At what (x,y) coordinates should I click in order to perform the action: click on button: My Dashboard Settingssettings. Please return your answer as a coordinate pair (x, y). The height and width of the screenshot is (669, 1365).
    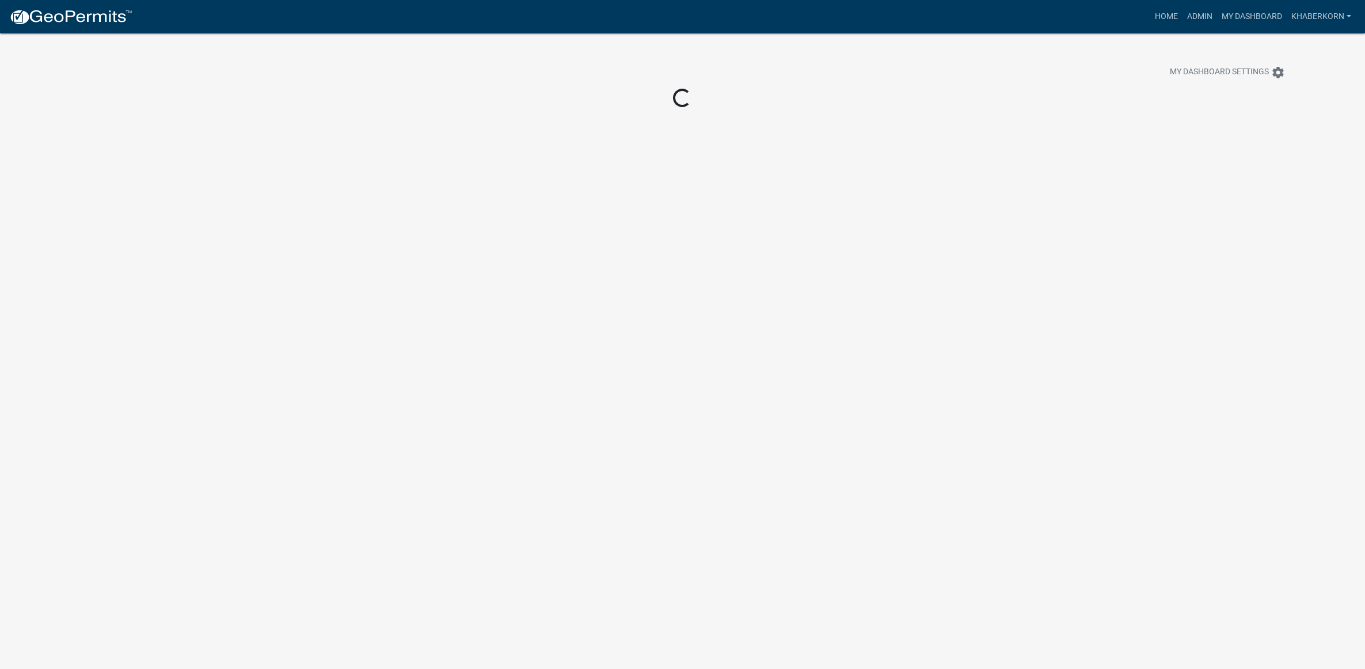
    Looking at the image, I should click on (1227, 72).